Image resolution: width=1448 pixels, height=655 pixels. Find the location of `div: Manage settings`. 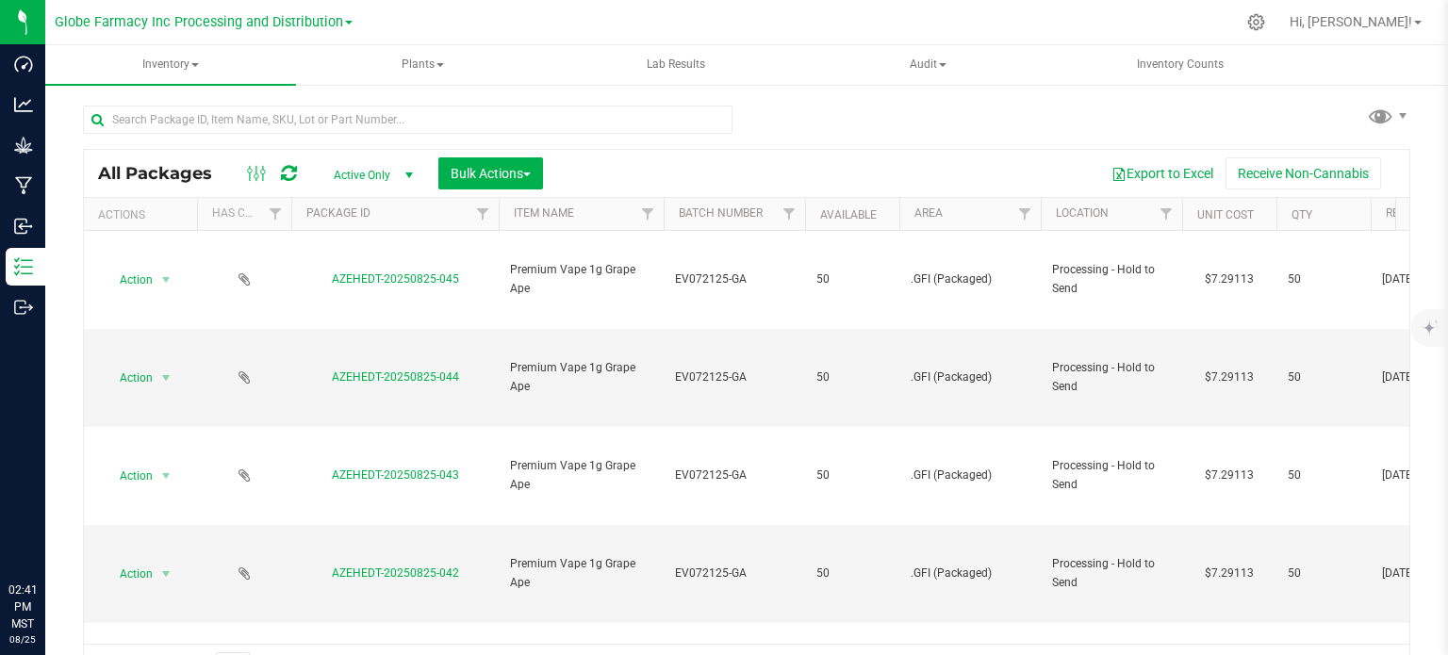

div: Manage settings is located at coordinates (1256, 22).